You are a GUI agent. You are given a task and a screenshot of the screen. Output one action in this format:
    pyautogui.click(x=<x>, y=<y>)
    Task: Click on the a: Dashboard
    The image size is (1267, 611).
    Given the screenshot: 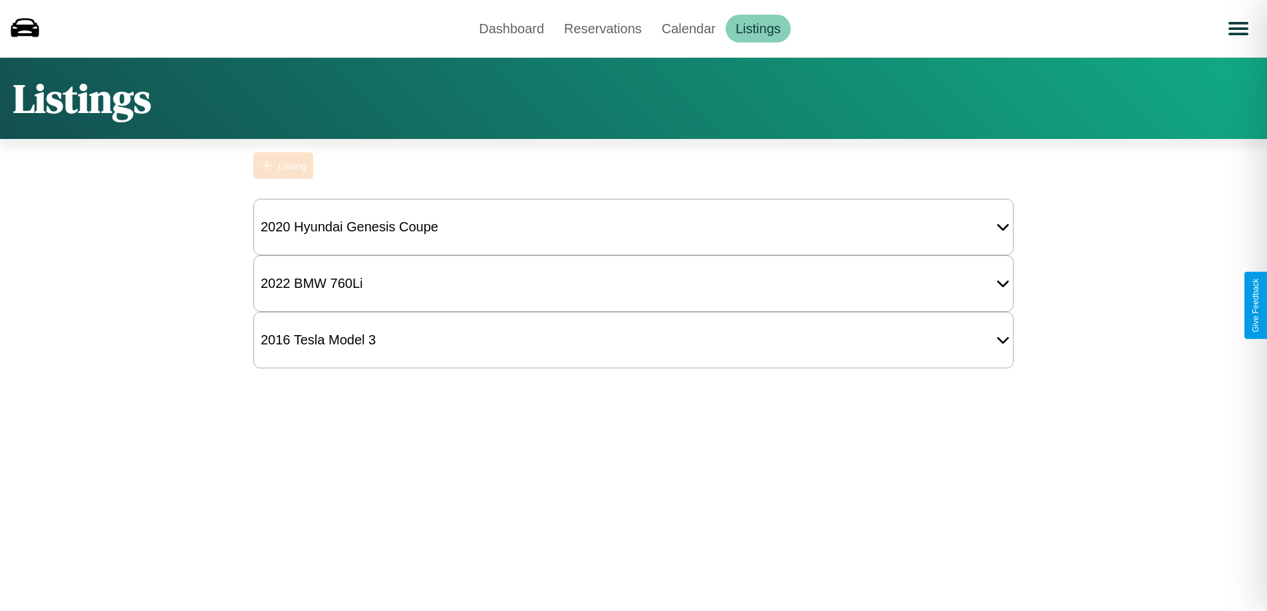 What is the action you would take?
    pyautogui.click(x=511, y=29)
    